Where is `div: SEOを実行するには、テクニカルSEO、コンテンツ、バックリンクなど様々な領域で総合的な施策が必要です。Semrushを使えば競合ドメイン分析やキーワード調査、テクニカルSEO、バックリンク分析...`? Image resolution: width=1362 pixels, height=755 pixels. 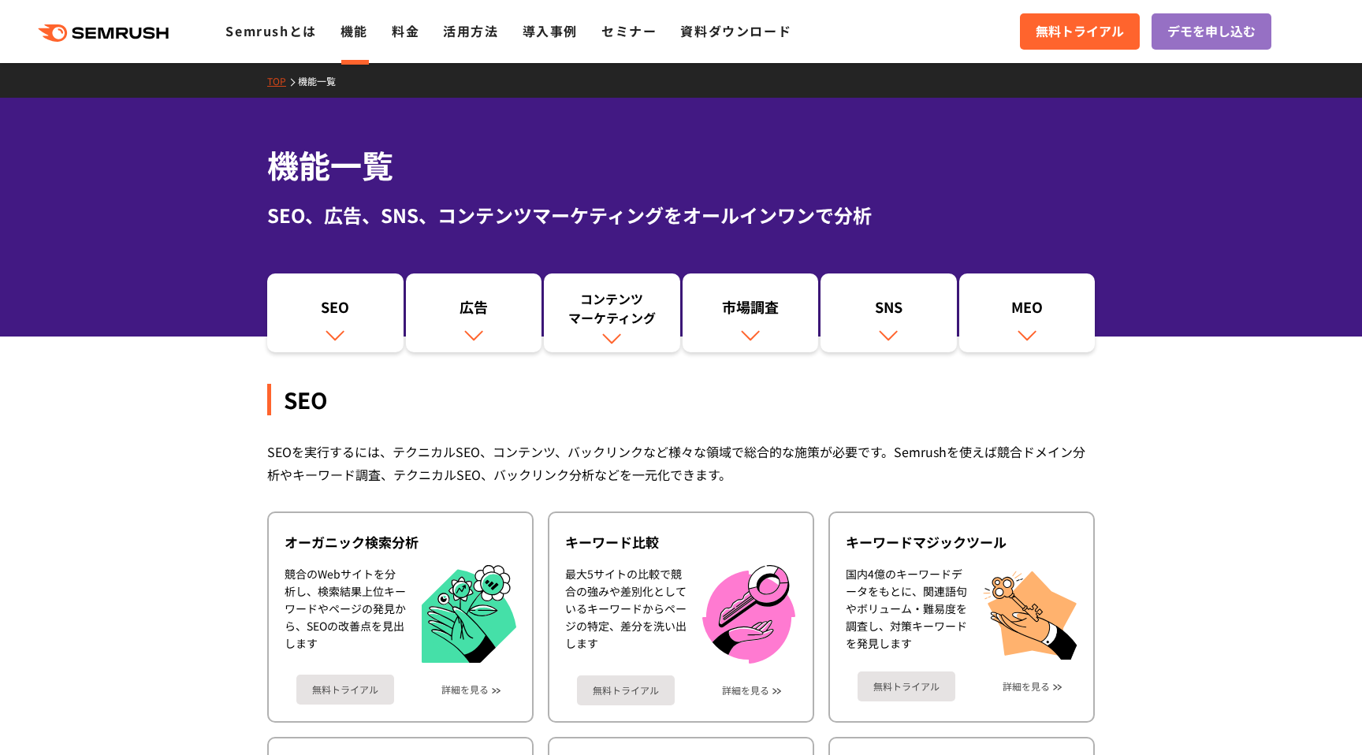
div: SEOを実行するには、テクニカルSEO、コンテンツ、バックリンクなど様々な領域で総合的な施策が必要です。Semrushを使えば競合ドメイン分析やキーワード調査、テクニカルSEO、バックリンク分析... is located at coordinates (681, 463).